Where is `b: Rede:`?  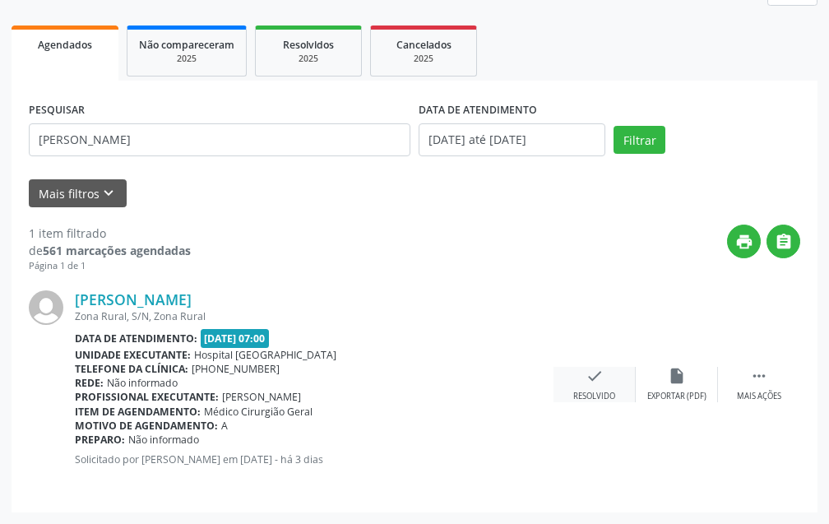
b: Rede: is located at coordinates (89, 383).